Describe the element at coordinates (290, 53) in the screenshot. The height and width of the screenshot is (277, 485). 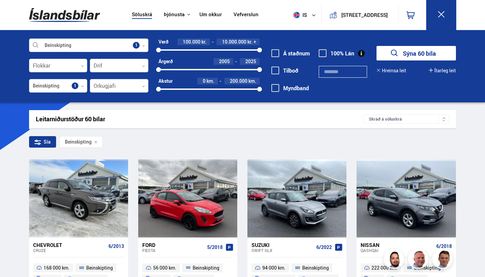
I see `label: Á staðnum` at that location.